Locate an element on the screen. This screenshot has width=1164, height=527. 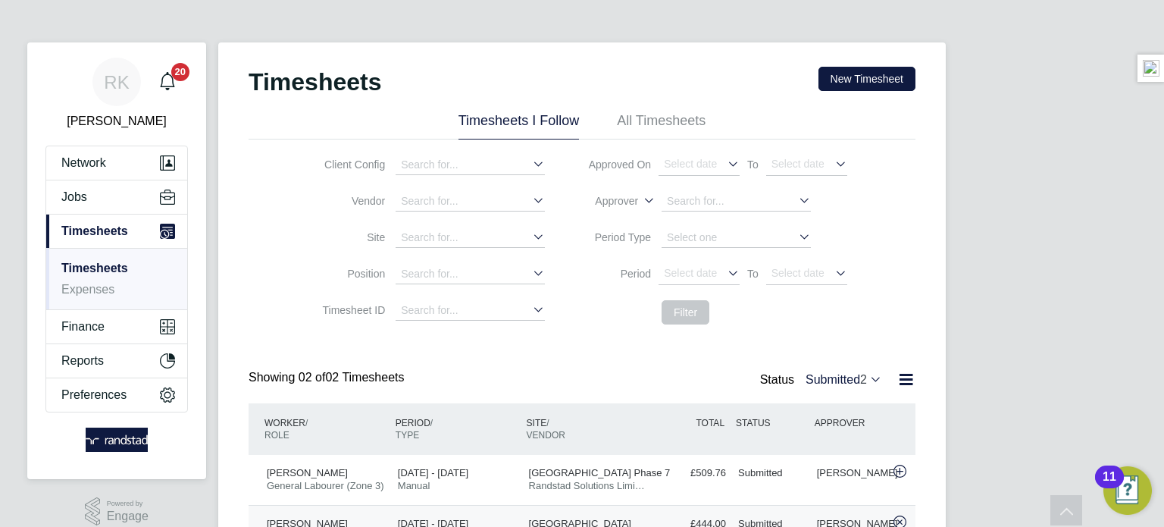
img: randstad-logo-retina.png is located at coordinates (117, 439).